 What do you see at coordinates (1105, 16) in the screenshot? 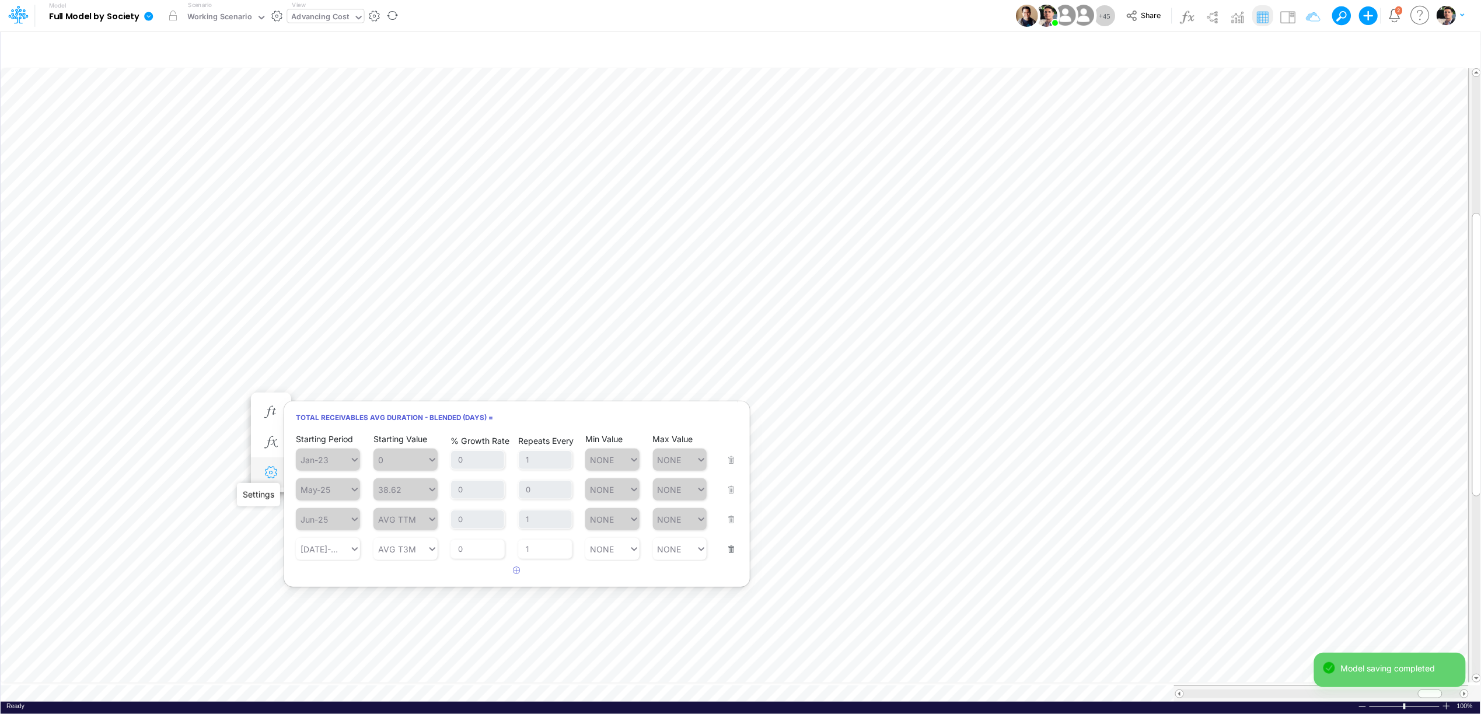
I see `span: + 45` at bounding box center [1105, 16].